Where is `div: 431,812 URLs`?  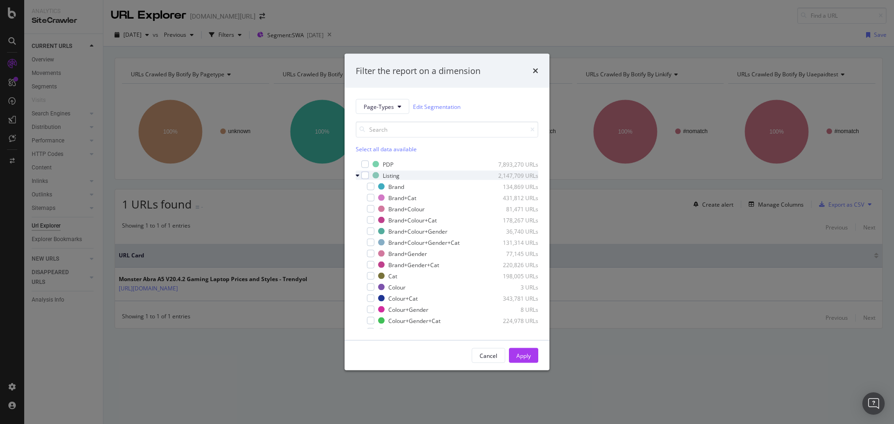 div: 431,812 URLs is located at coordinates (515, 197).